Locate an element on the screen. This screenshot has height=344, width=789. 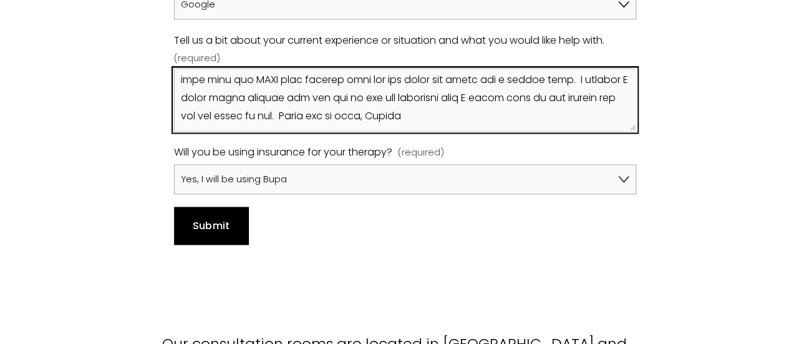
button: SubmitSubmit is located at coordinates (211, 225).